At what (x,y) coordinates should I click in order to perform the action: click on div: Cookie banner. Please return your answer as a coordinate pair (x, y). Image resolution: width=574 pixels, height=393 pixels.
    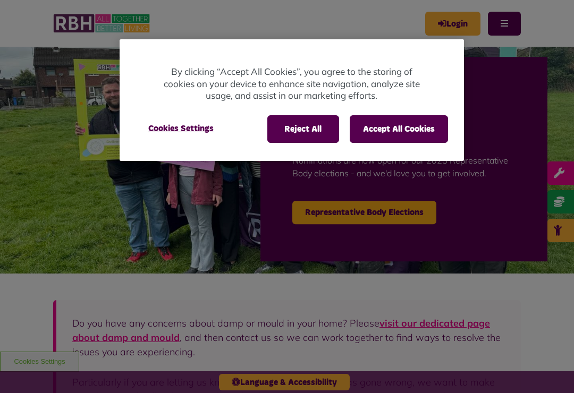
    Looking at the image, I should click on (292, 100).